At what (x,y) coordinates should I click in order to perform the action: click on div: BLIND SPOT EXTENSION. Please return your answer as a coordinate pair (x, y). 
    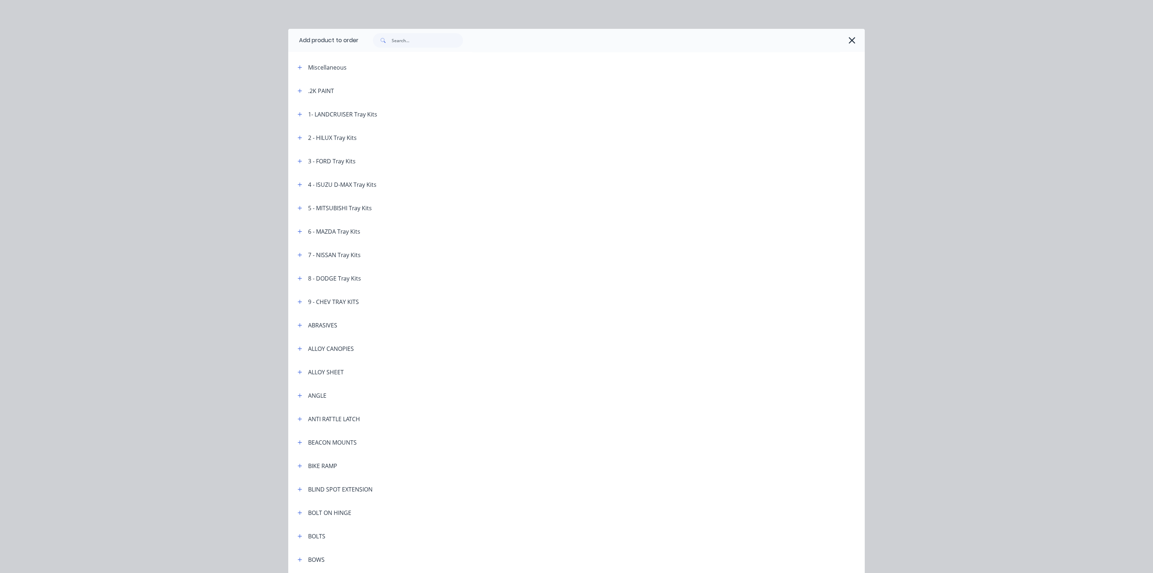
    Looking at the image, I should click on (340, 489).